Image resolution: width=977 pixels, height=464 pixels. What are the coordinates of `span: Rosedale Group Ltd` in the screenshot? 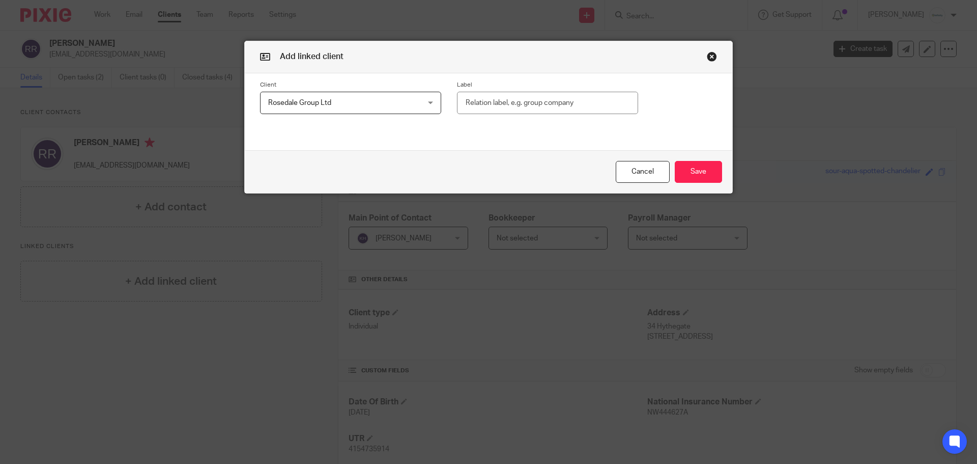 It's located at (300, 103).